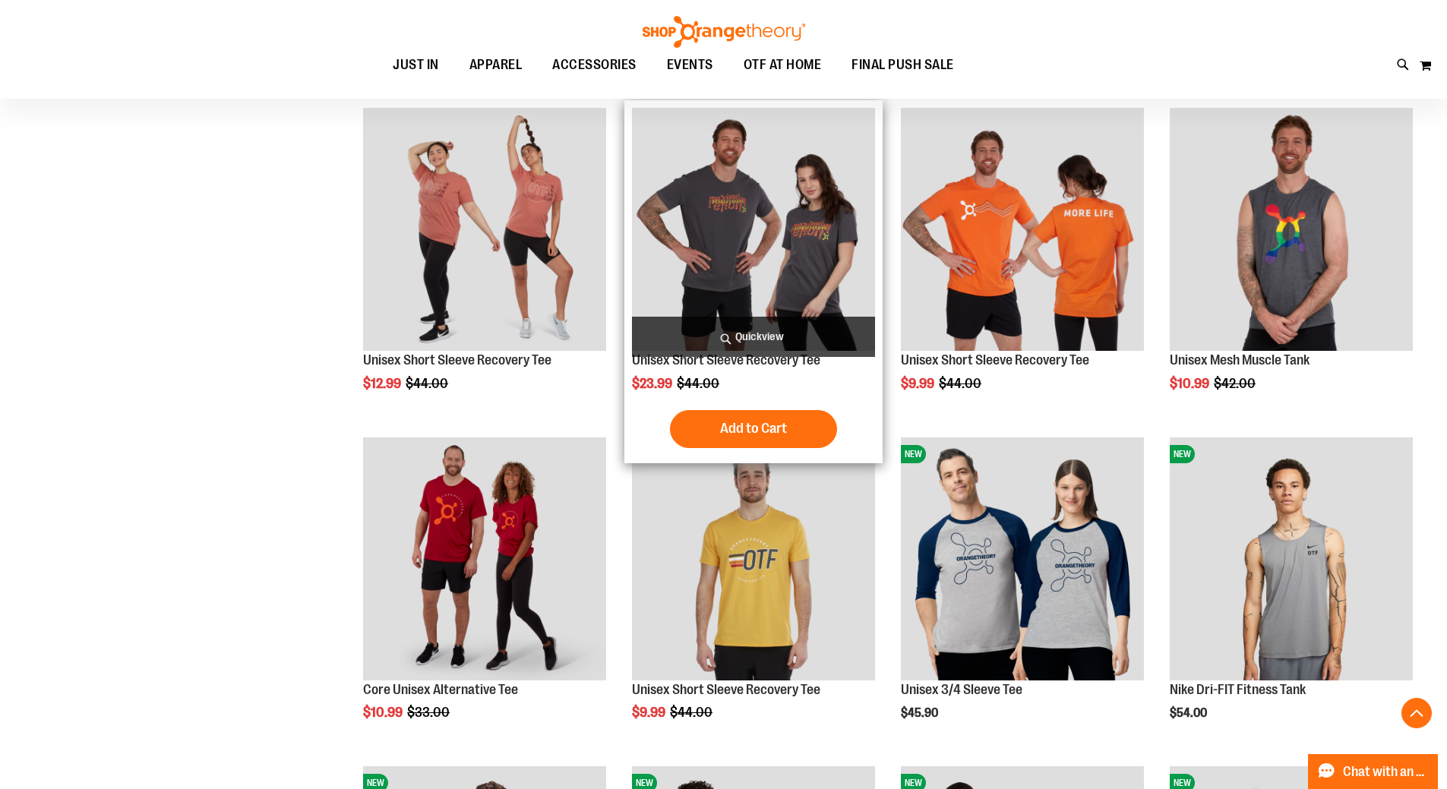 This screenshot has width=1447, height=789. What do you see at coordinates (1291, 230) in the screenshot?
I see `a: Product image for Unisex Mesh Muscle Tank` at bounding box center [1291, 230].